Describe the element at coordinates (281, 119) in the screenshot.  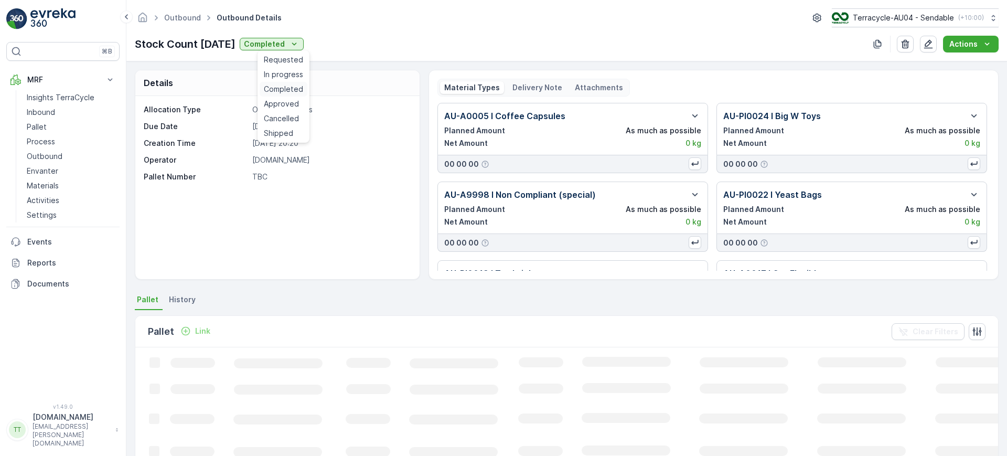
I see `span: Cancelled` at that location.